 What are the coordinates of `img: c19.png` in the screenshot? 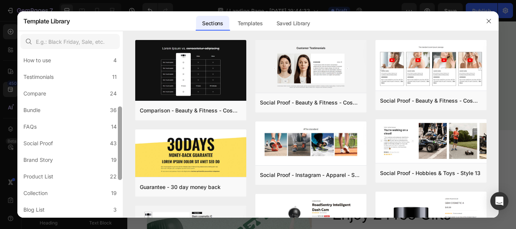 It's located at (191, 71).